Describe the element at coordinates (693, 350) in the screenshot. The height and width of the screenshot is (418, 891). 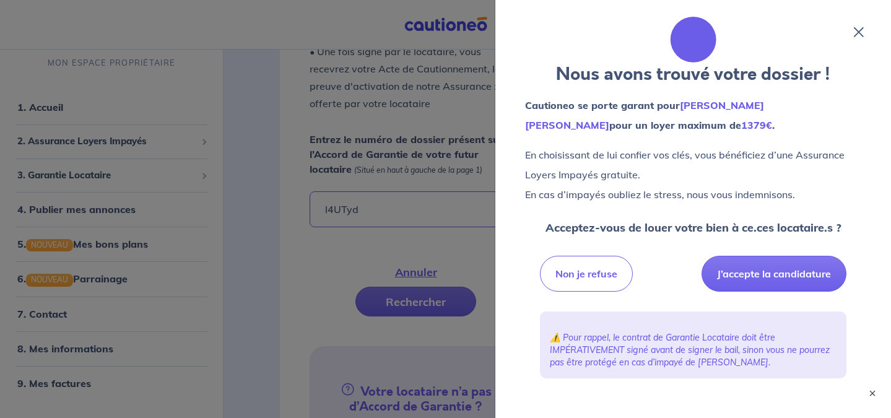
I see `p: ⚠️ Pour rappel, le contrat de Garantie Locataire doit être IMPÉRATIVEMENT signé avant de signer l...` at that location.